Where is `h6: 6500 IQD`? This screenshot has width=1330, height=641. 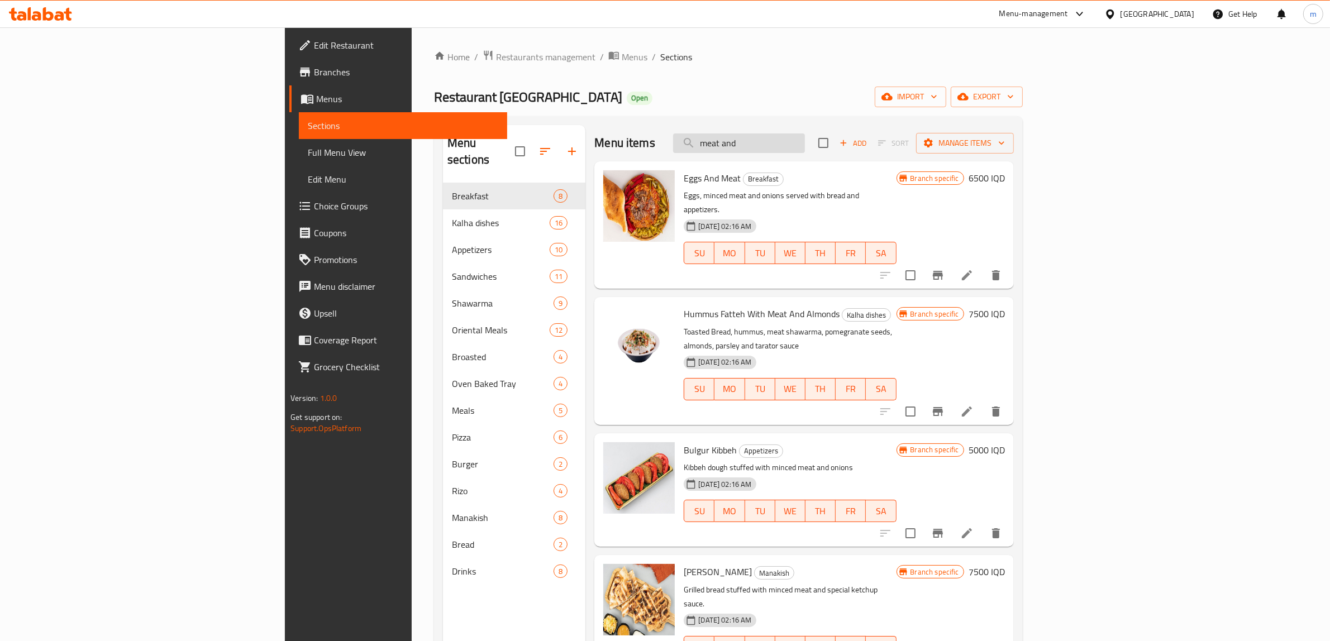
h6: 6500 IQD is located at coordinates (987, 178).